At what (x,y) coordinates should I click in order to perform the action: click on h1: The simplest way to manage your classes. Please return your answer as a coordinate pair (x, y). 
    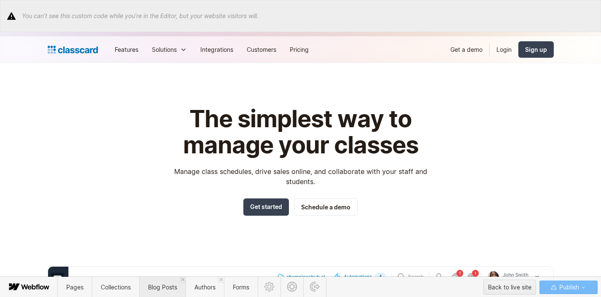
    Looking at the image, I should click on (300, 132).